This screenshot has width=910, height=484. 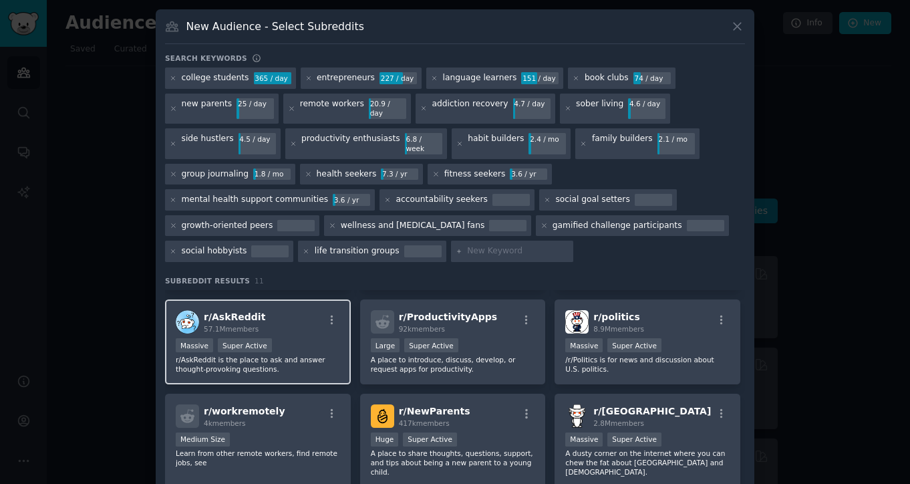 What do you see at coordinates (421, 329) in the screenshot?
I see `span: 92k members` at bounding box center [421, 329].